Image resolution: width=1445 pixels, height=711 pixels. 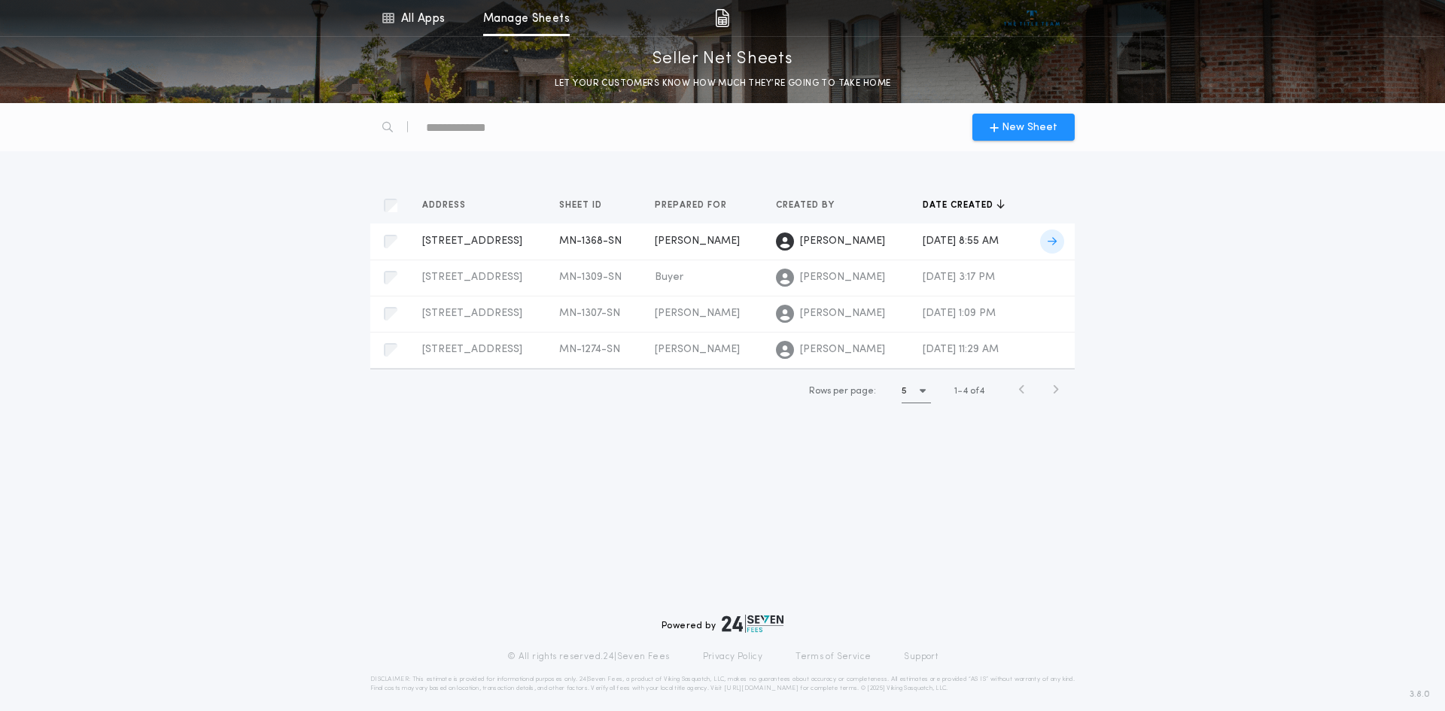 I want to click on button: Date created, so click(x=963, y=205).